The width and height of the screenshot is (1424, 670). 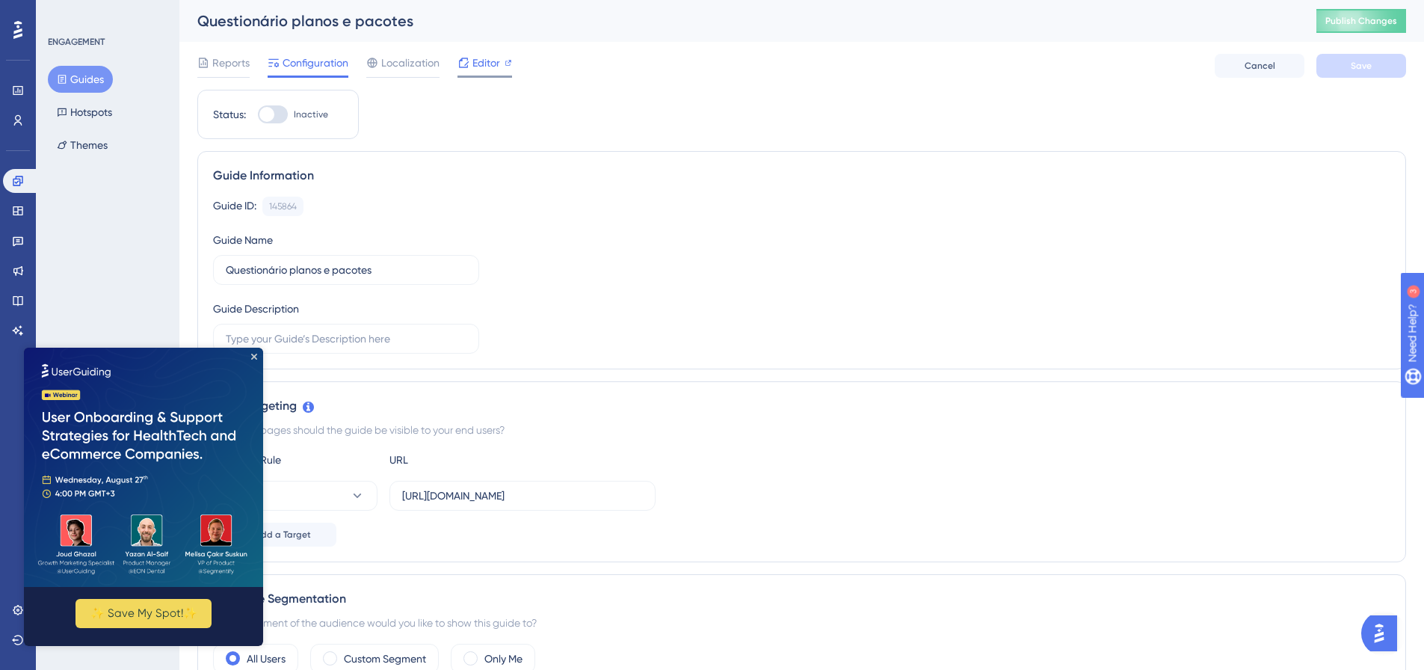 What do you see at coordinates (385, 658) in the screenshot?
I see `label: Custom Segment` at bounding box center [385, 658].